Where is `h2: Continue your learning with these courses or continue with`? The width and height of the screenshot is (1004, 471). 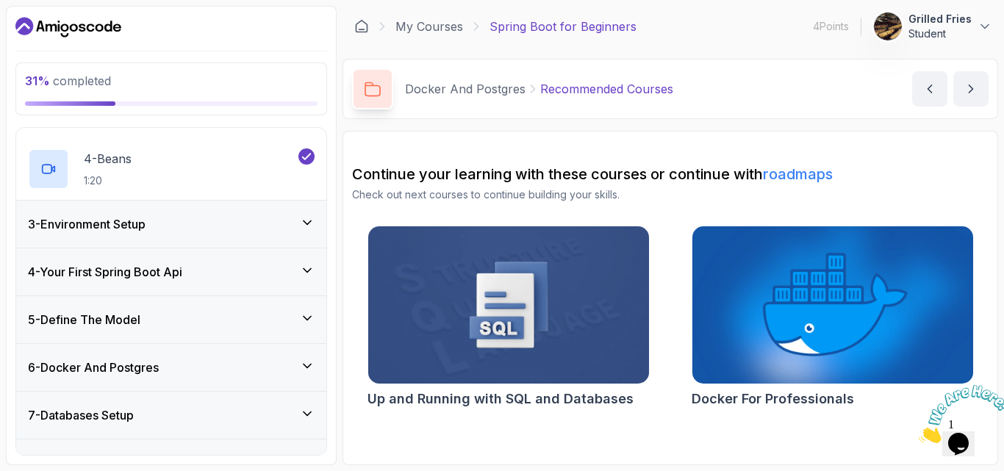 h2: Continue your learning with these courses or continue with is located at coordinates (670, 174).